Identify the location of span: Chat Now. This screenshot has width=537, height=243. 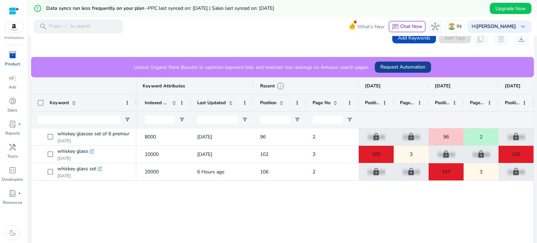
(411, 26).